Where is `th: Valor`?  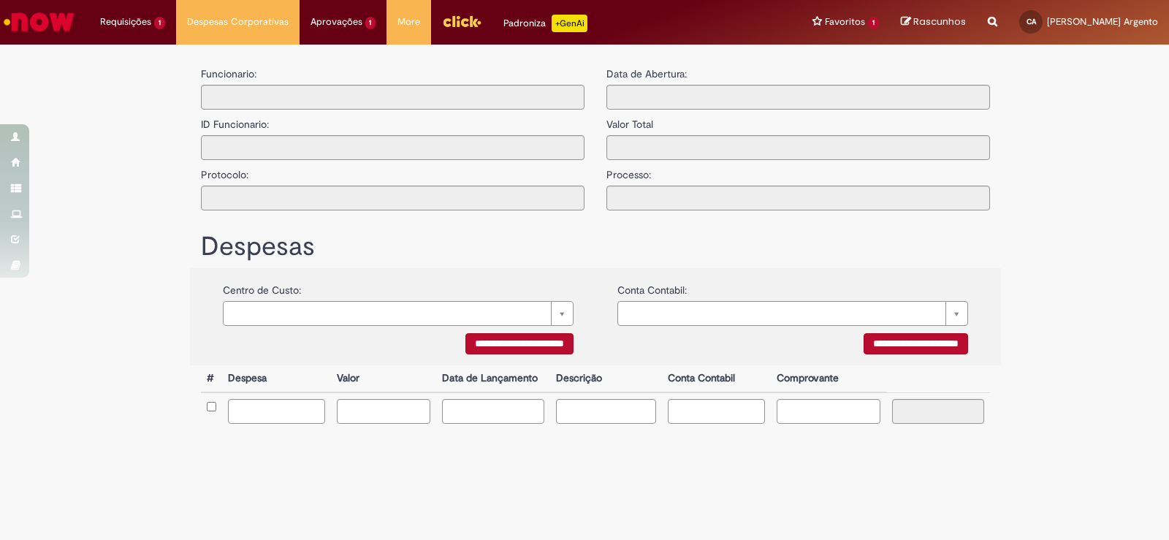
th: Valor is located at coordinates (383, 378).